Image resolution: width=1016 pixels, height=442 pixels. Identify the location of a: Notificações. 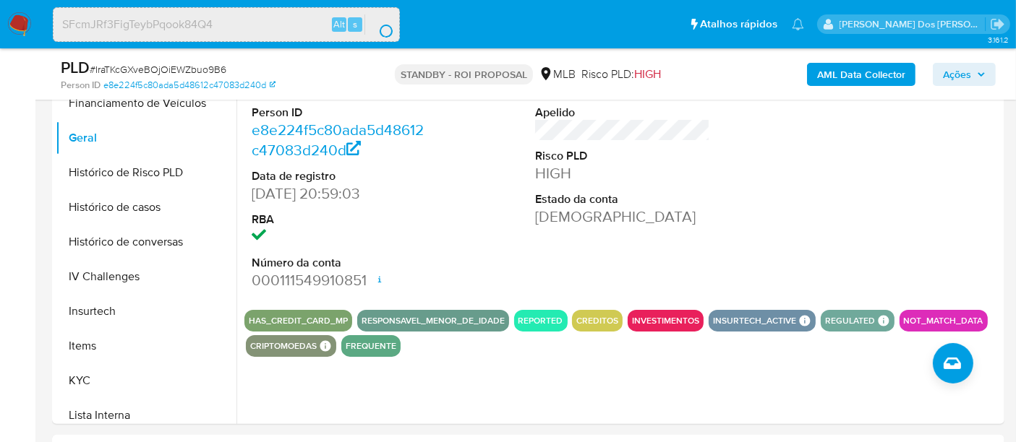
(797, 24).